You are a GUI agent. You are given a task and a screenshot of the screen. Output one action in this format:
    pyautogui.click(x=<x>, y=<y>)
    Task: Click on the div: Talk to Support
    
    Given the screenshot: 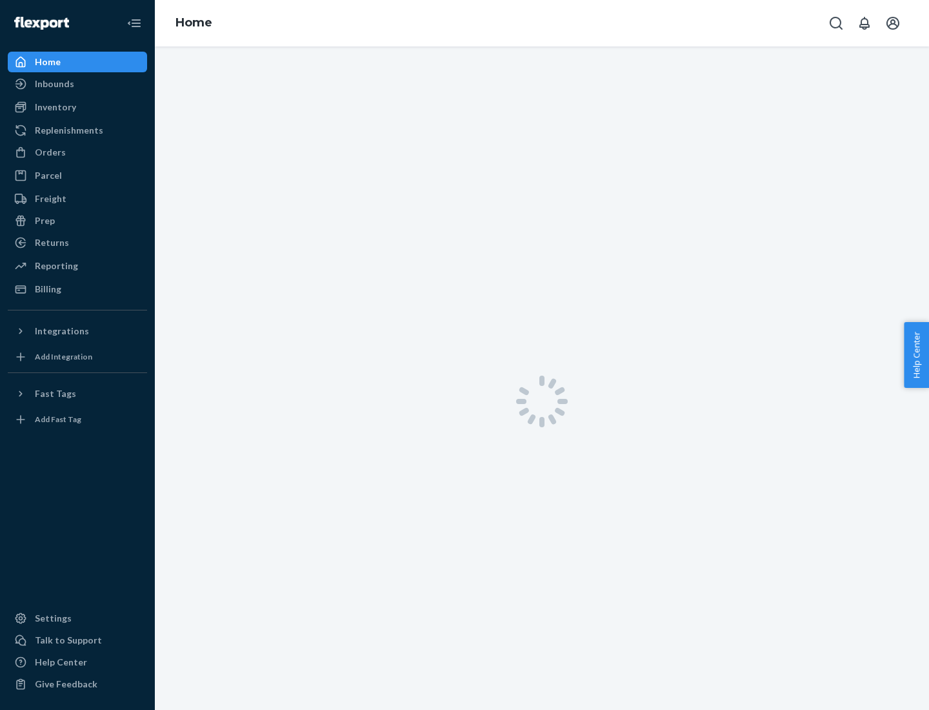 What is the action you would take?
    pyautogui.click(x=68, y=640)
    